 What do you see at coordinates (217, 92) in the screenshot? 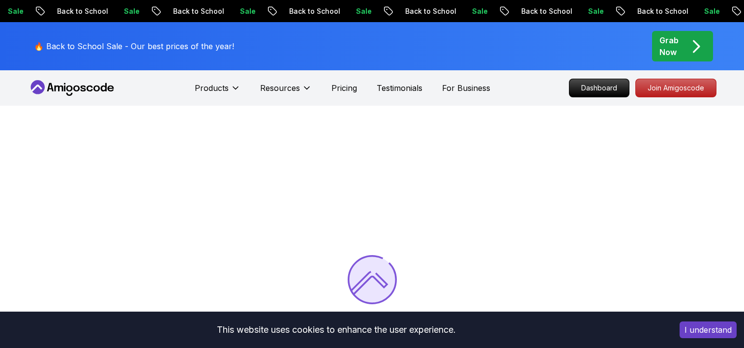
I see `button: Products` at bounding box center [217, 92].